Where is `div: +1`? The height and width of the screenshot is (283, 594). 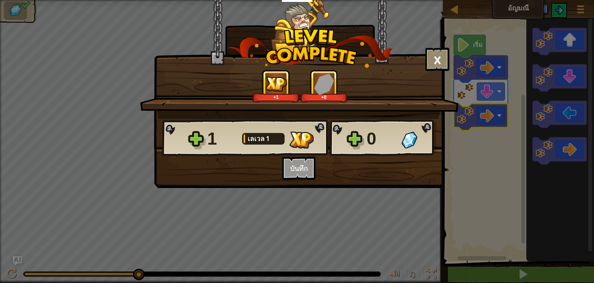
div: +1 is located at coordinates (276, 97).